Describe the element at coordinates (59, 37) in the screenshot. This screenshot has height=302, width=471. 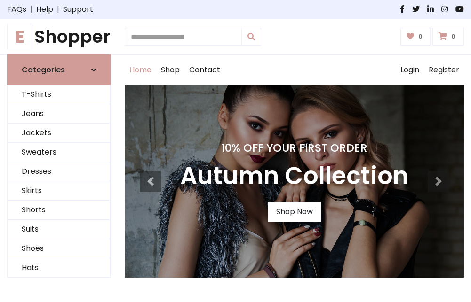
I see `h1: Shopper` at that location.